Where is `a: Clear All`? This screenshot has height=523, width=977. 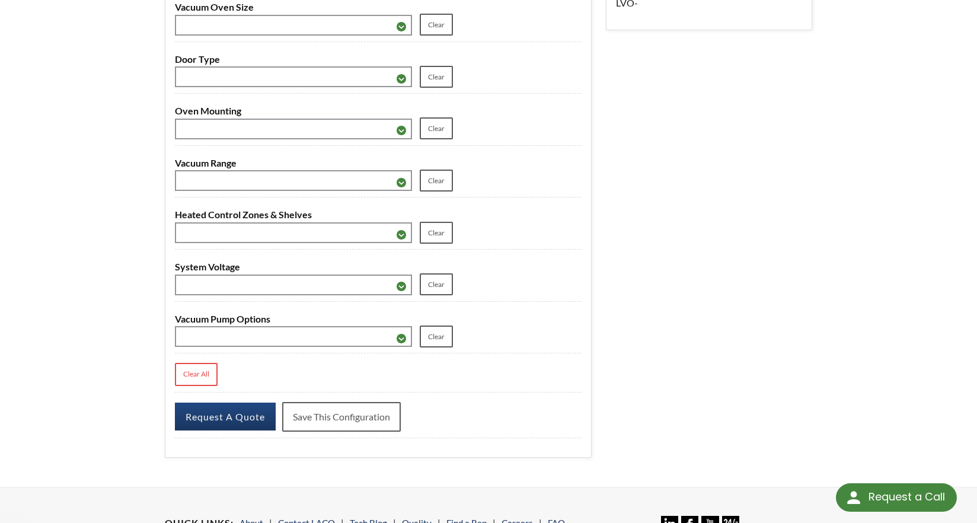 a: Clear All is located at coordinates (196, 374).